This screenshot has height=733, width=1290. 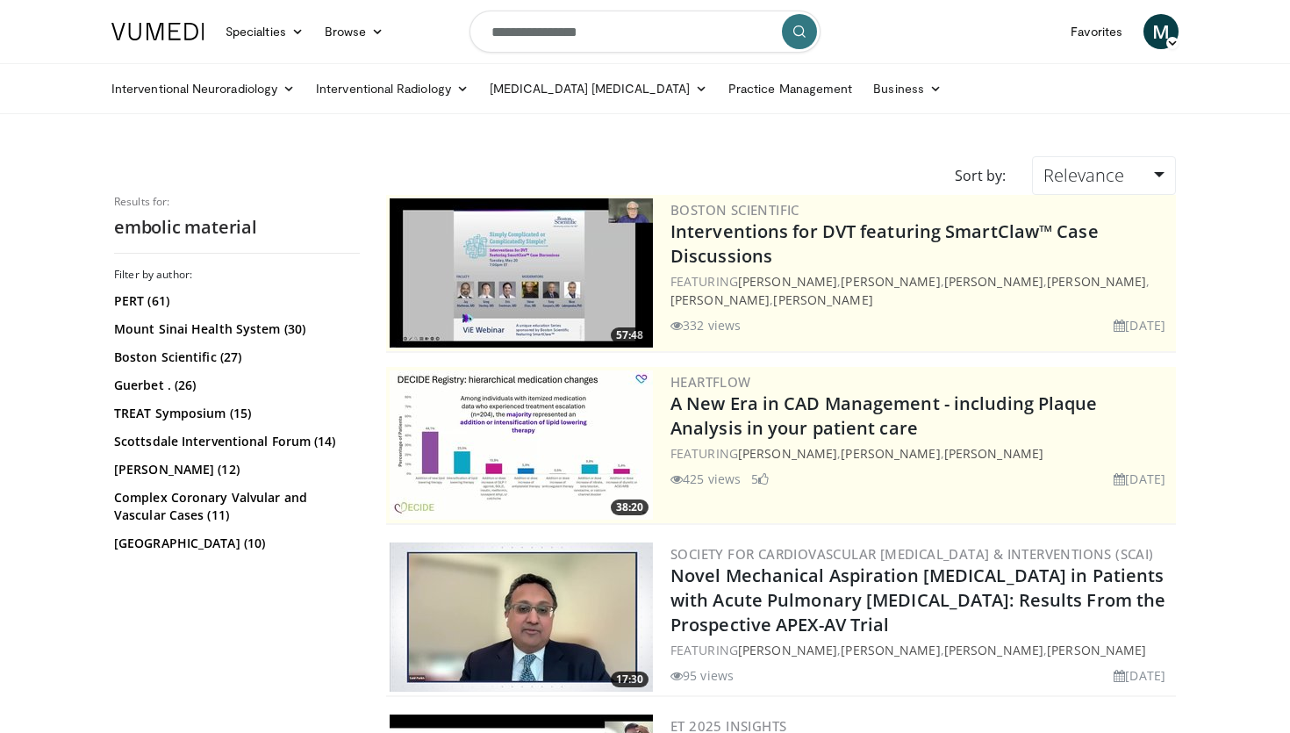 What do you see at coordinates (237, 227) in the screenshot?
I see `h2: embolic material` at bounding box center [237, 227].